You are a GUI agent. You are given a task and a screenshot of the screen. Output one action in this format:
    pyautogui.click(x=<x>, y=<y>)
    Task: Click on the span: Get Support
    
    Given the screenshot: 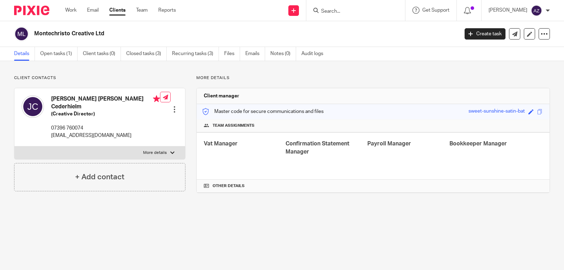 What is the action you would take?
    pyautogui.click(x=436, y=10)
    